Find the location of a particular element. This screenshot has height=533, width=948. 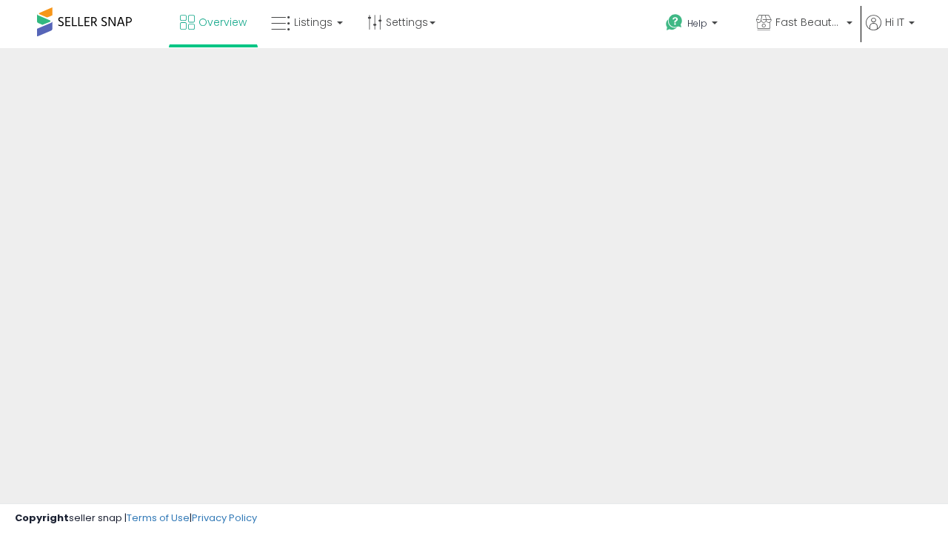

span: Help is located at coordinates (697, 23).